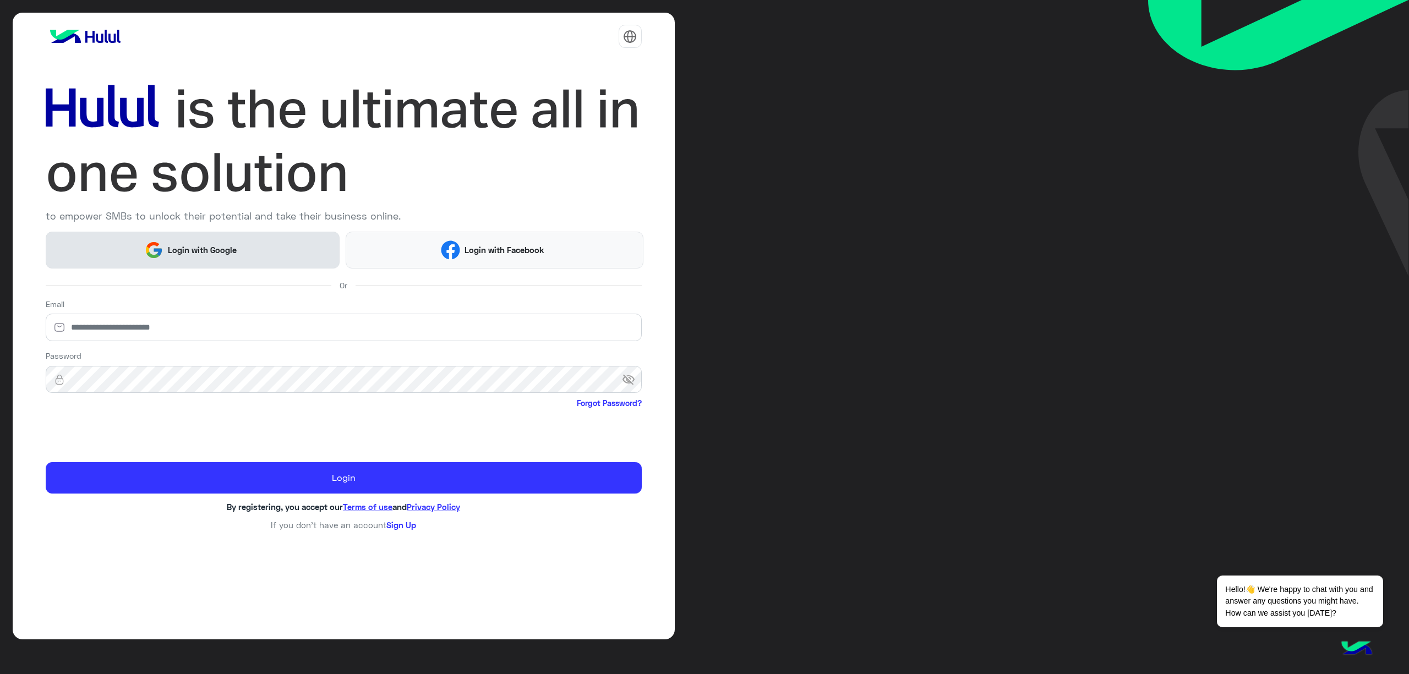 The height and width of the screenshot is (674, 1409). Describe the element at coordinates (344, 141) in the screenshot. I see `img: hululLoginTitle_EN.svg` at that location.